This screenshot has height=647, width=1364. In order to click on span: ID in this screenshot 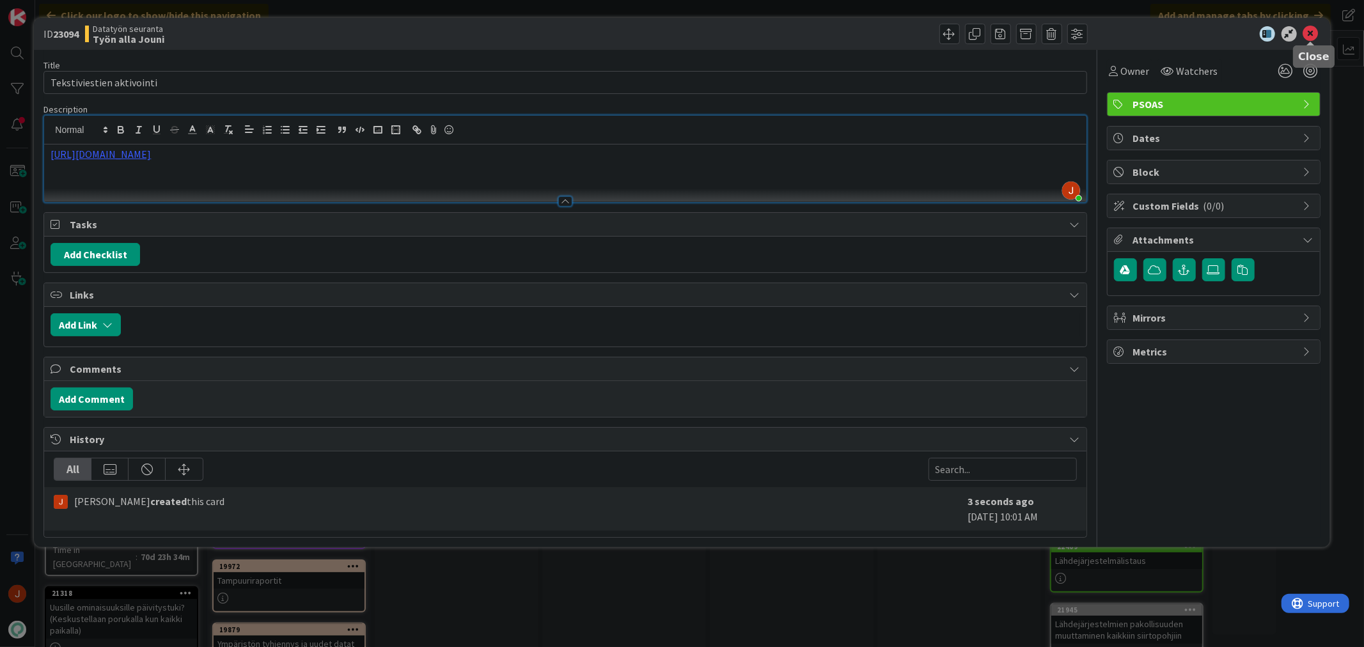, I will do `click(61, 34)`.